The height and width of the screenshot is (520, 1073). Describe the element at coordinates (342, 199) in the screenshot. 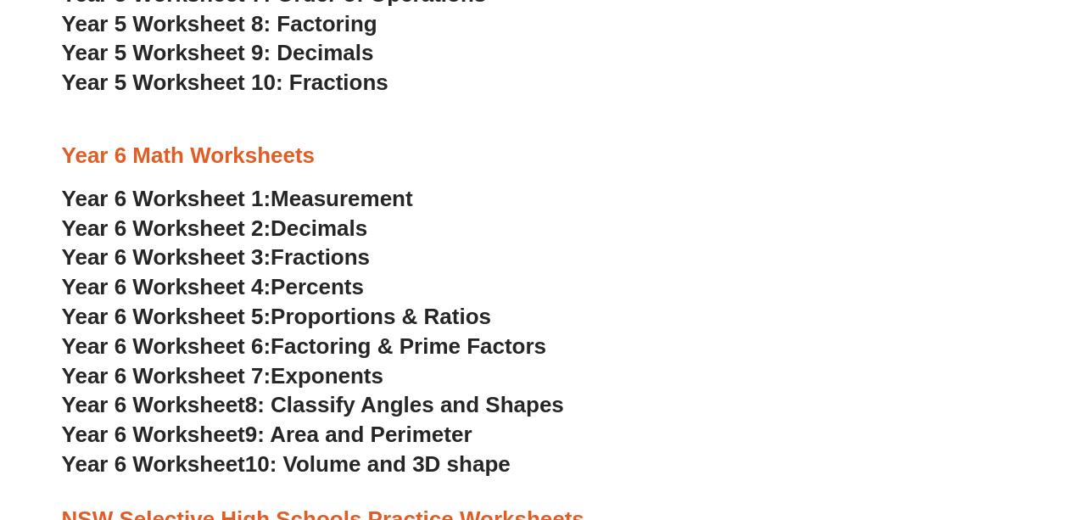

I see `span: Measurement` at that location.